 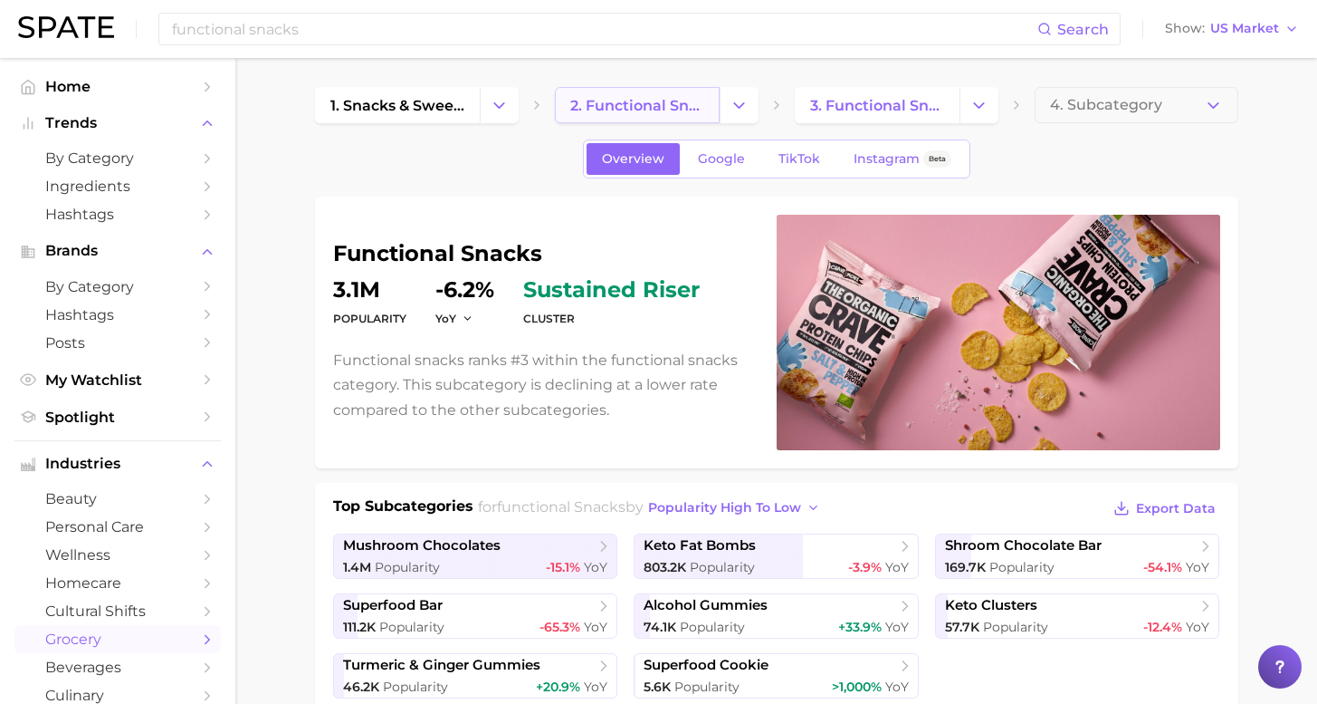 What do you see at coordinates (865, 567) in the screenshot?
I see `span: -3.9%` at bounding box center [865, 567].